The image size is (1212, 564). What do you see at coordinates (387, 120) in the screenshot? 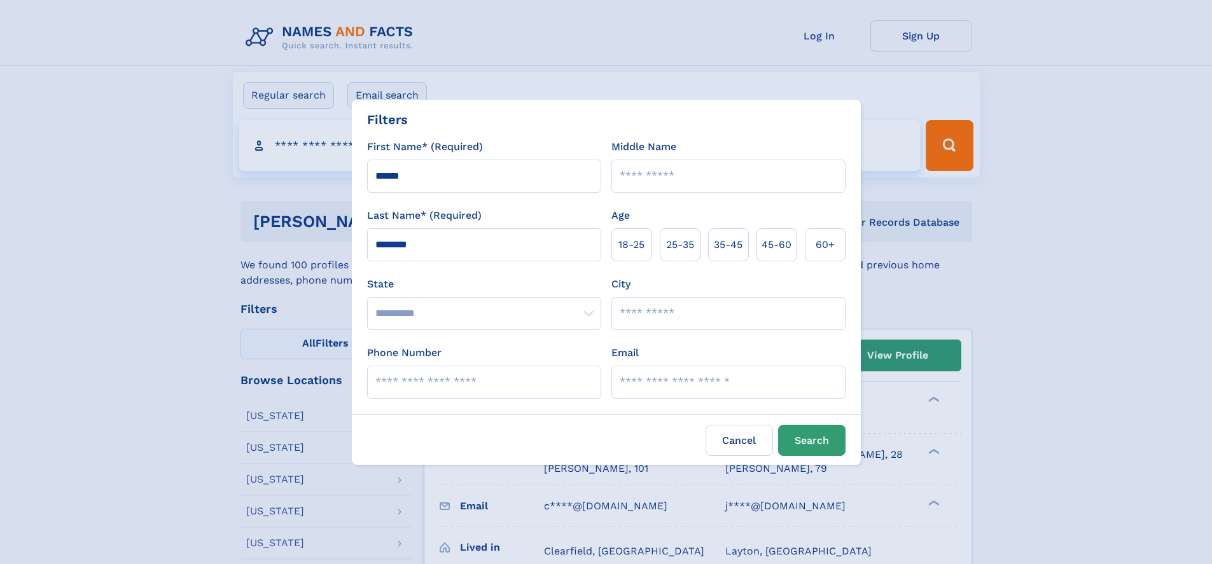
I see `div: Filters` at bounding box center [387, 120].